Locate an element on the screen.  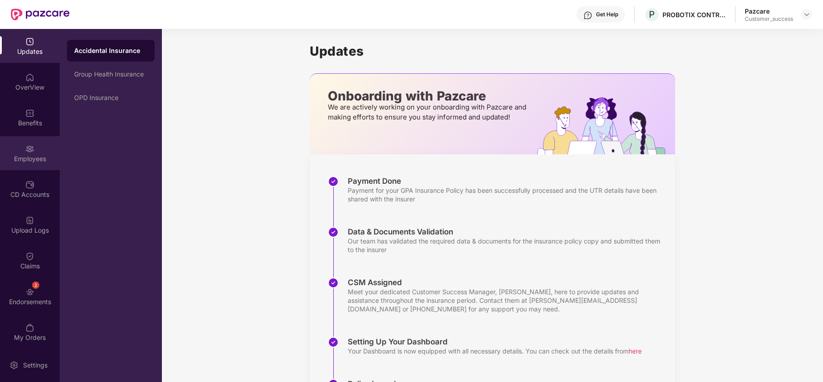
p: Onboarding with Pazcare is located at coordinates (428, 96).